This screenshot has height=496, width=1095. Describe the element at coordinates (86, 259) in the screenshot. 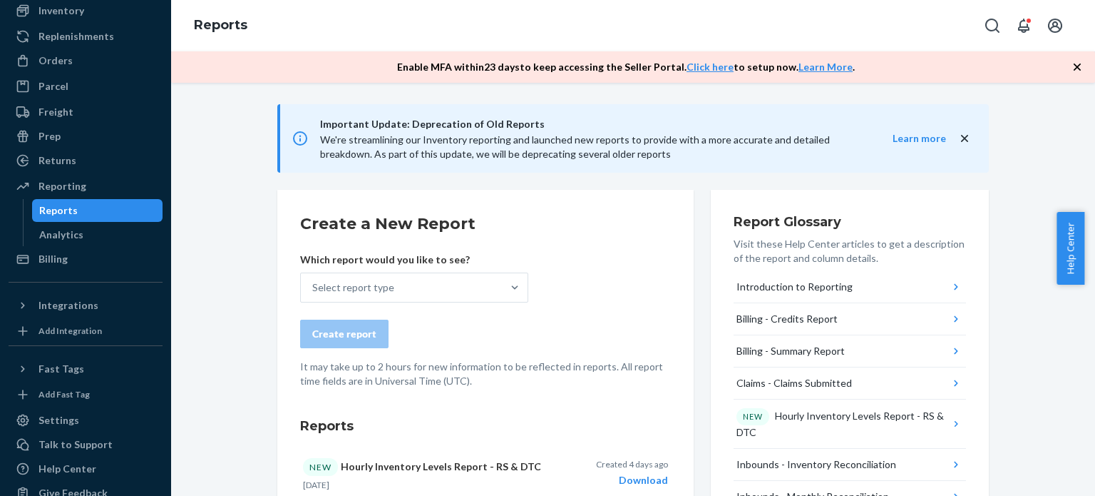

I see `a: Billing` at that location.